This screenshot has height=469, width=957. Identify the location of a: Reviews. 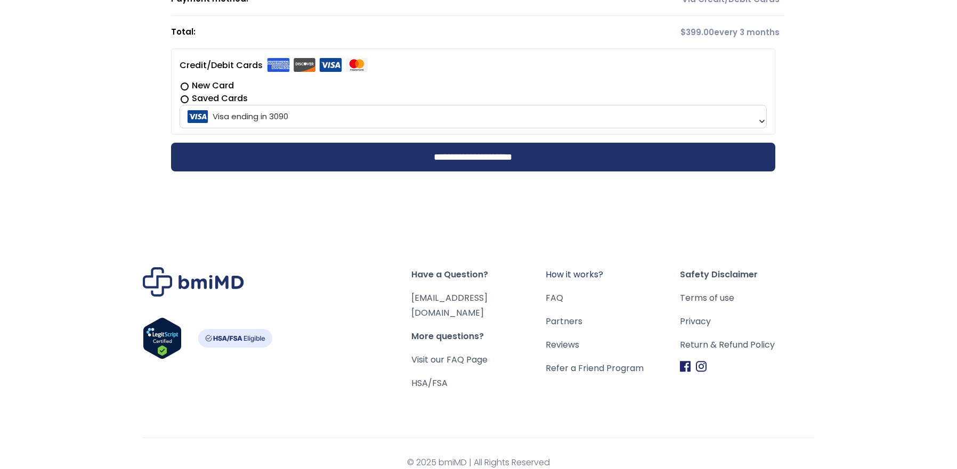
(613, 345).